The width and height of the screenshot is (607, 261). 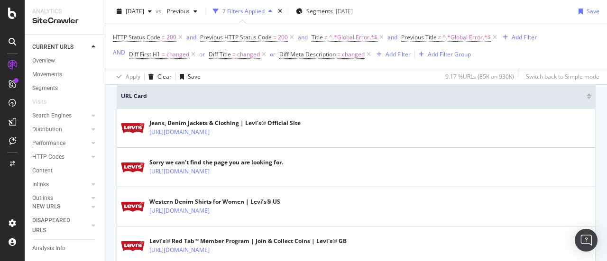 I want to click on div: Levi’s® Red Tab™ Member Program | Join & Collect Coins | Levi's® GB, so click(x=248, y=241).